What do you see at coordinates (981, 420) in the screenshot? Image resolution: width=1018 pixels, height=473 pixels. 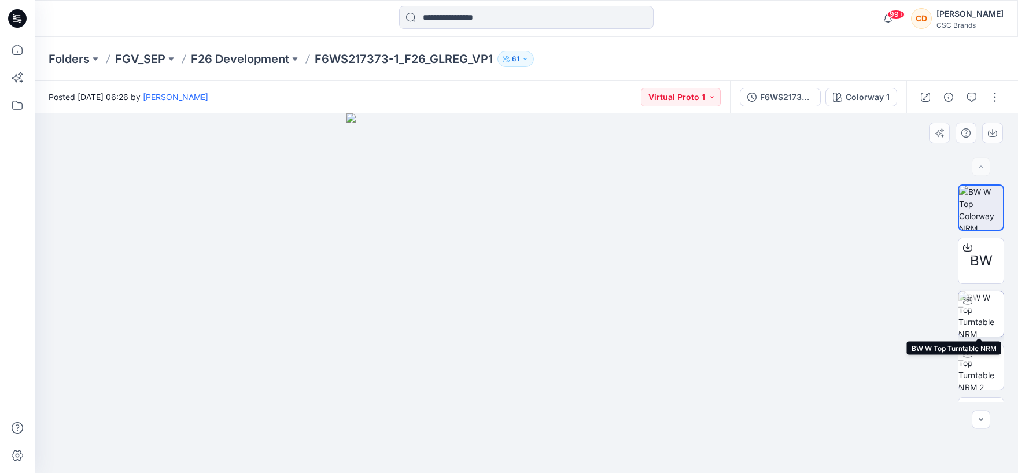 I see `img: BW W Top Front NRM` at bounding box center [981, 420].